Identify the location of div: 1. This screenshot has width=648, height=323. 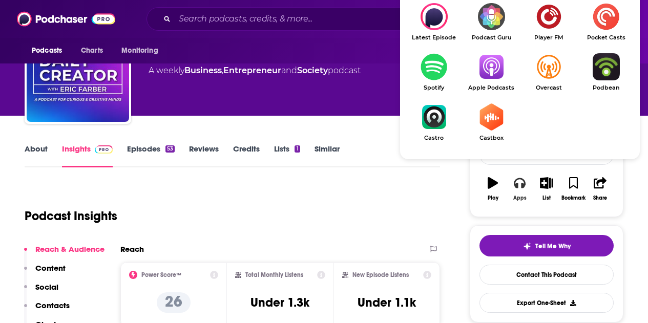
(297, 149).